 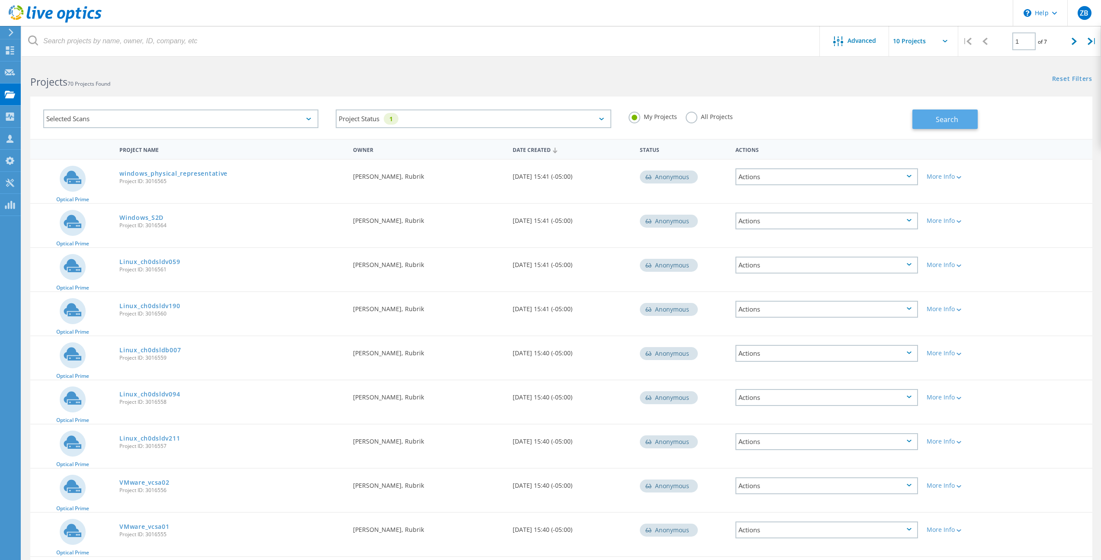 I want to click on a: Linux_ch0dsldv190, so click(x=150, y=306).